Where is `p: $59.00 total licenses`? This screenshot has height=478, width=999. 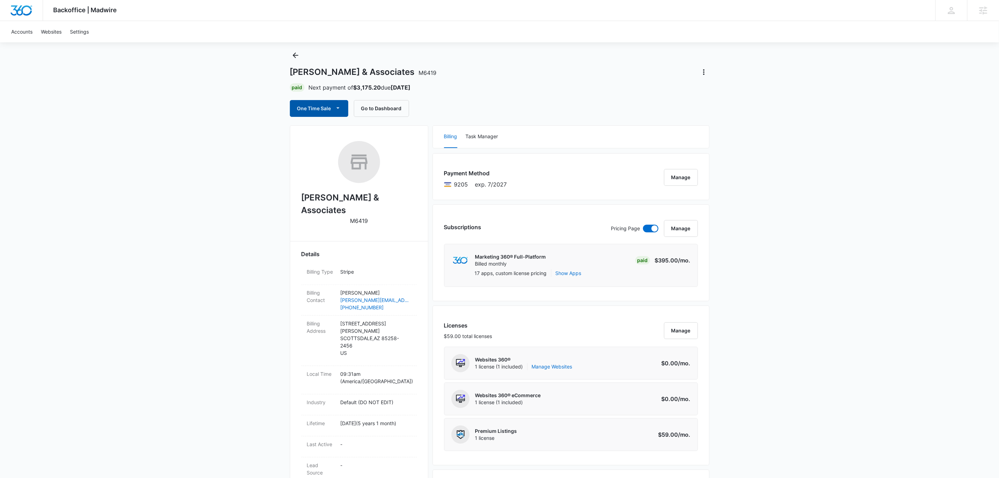
p: $59.00 total licenses is located at coordinates (468, 336).